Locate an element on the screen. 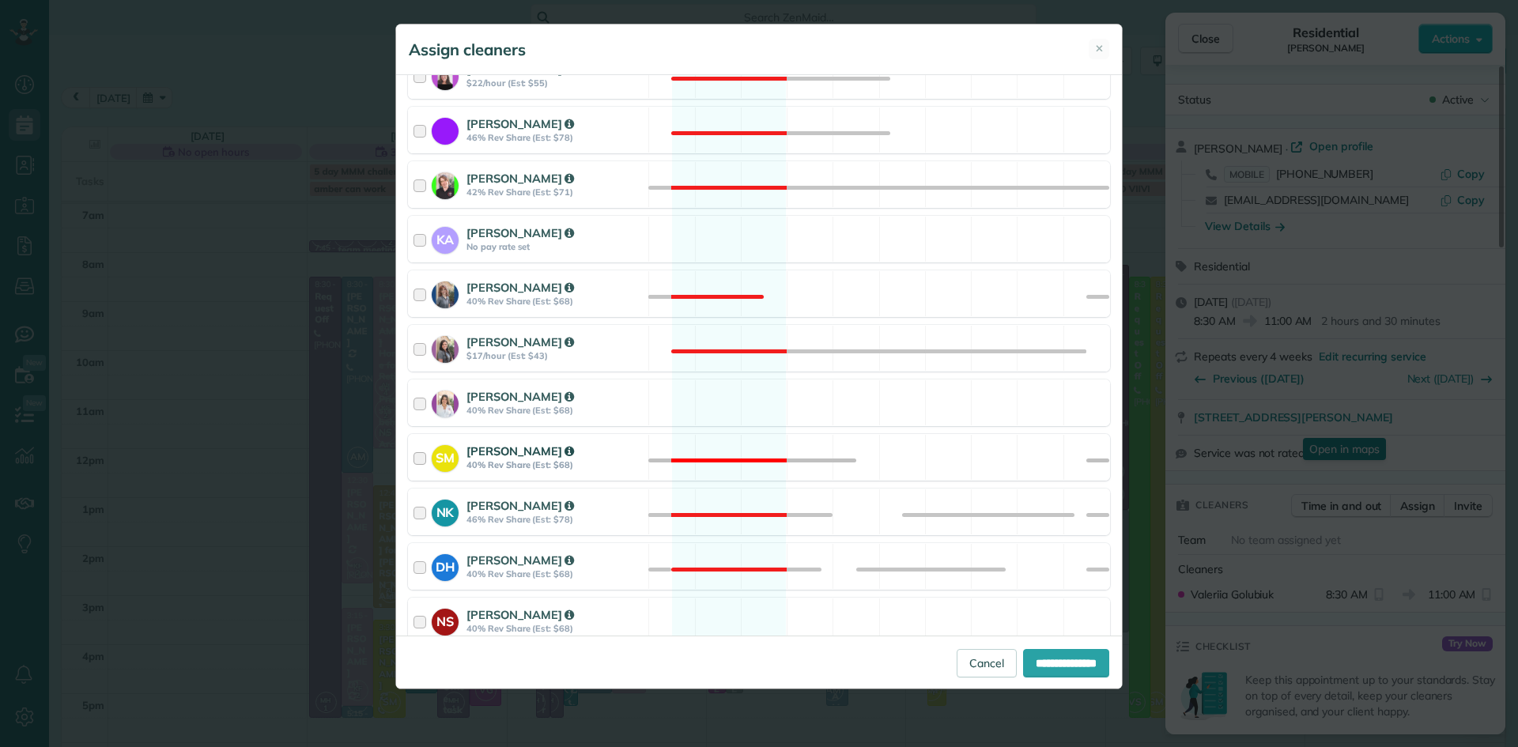 Image resolution: width=1518 pixels, height=747 pixels. a: Cancel is located at coordinates (987, 663).